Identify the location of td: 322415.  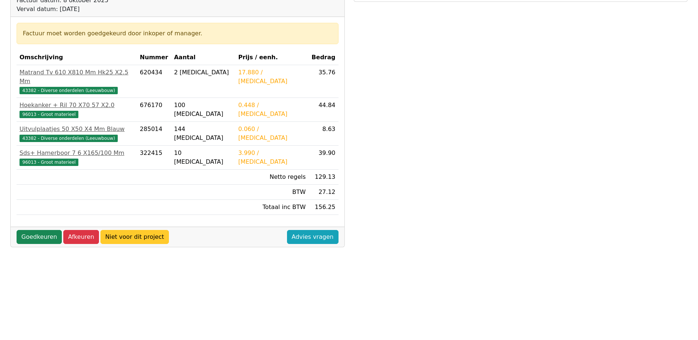
(154, 157).